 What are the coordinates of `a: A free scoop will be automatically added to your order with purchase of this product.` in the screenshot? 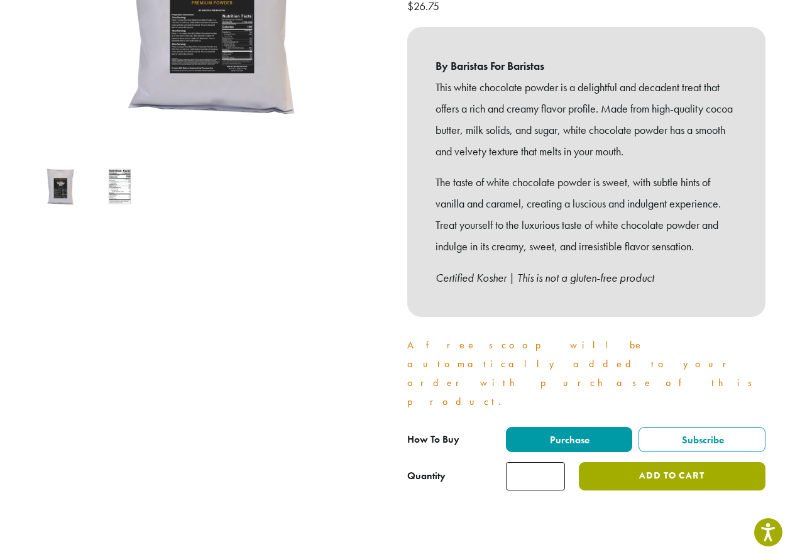 It's located at (584, 373).